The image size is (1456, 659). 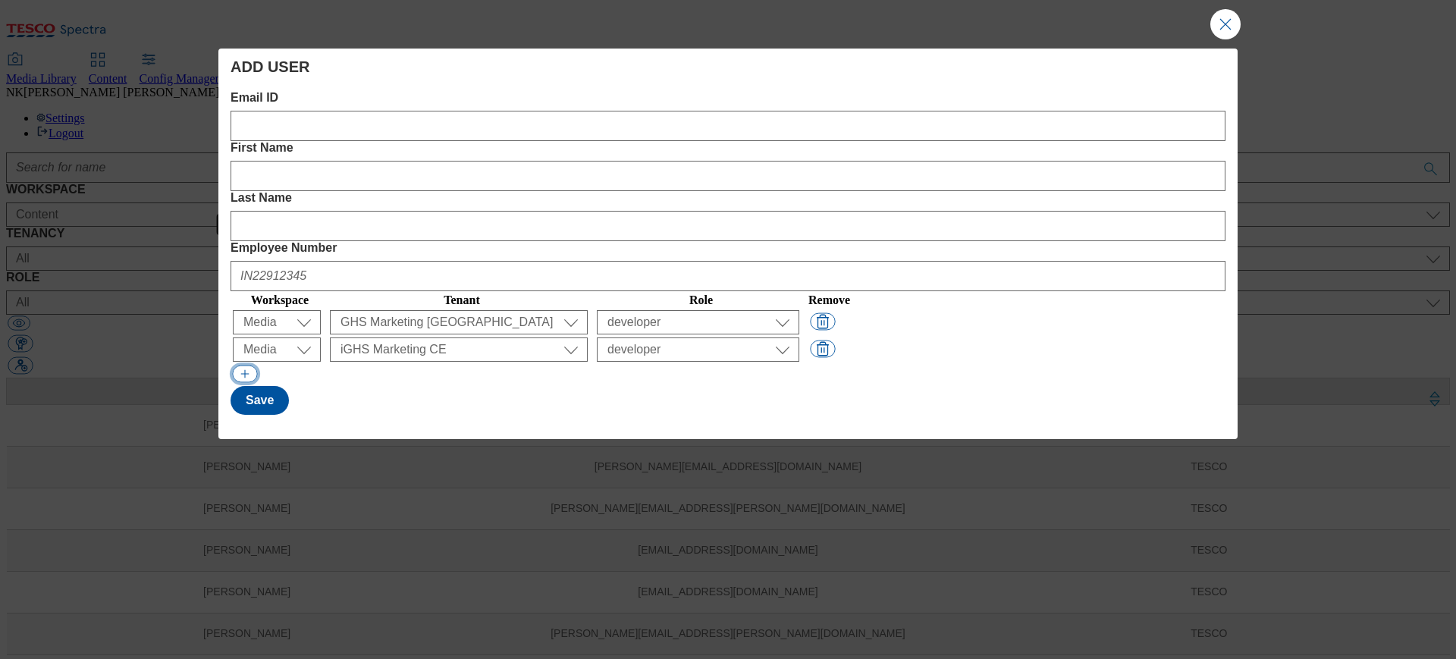 I want to click on h4: ADD USER, so click(x=728, y=67).